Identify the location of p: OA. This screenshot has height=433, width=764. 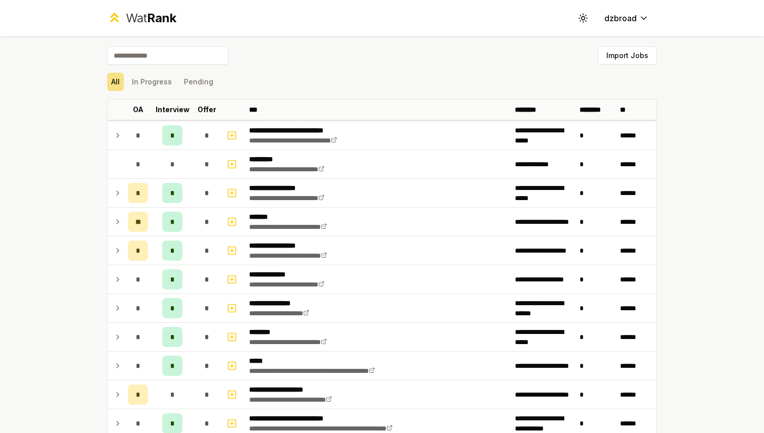
(138, 110).